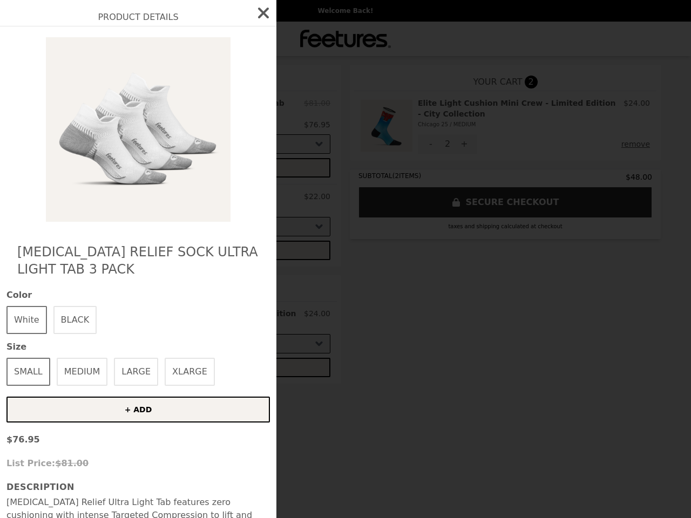 This screenshot has height=518, width=691. Describe the element at coordinates (28, 372) in the screenshot. I see `button: SMALL` at that location.